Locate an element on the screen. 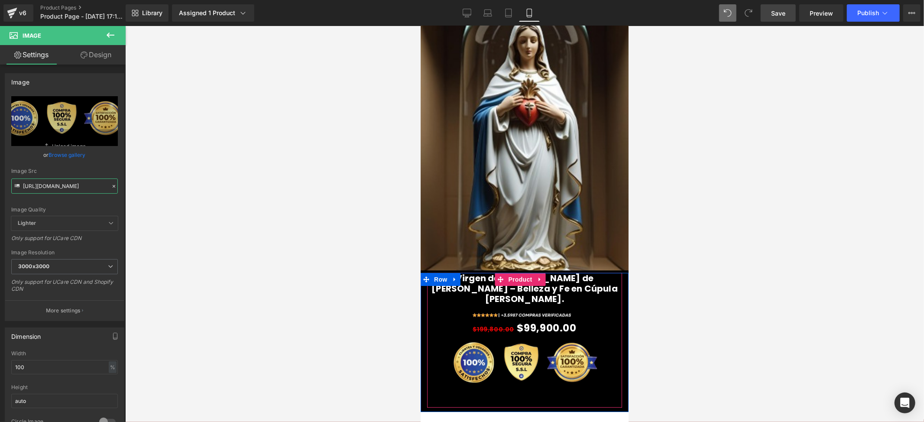  input: Link is located at coordinates (65, 186).